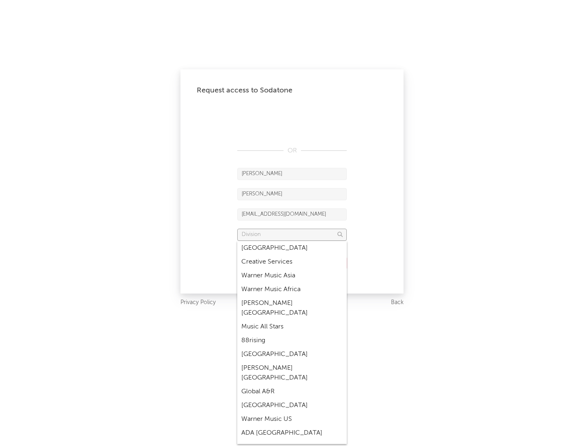  Describe the element at coordinates (292, 391) in the screenshot. I see `div: Global A&R` at that location.